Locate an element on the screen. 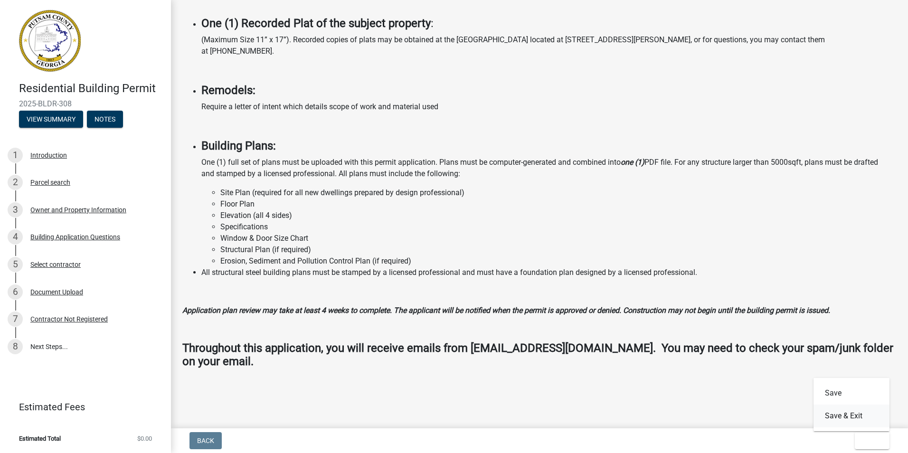  div: Parcel search is located at coordinates (50, 182).